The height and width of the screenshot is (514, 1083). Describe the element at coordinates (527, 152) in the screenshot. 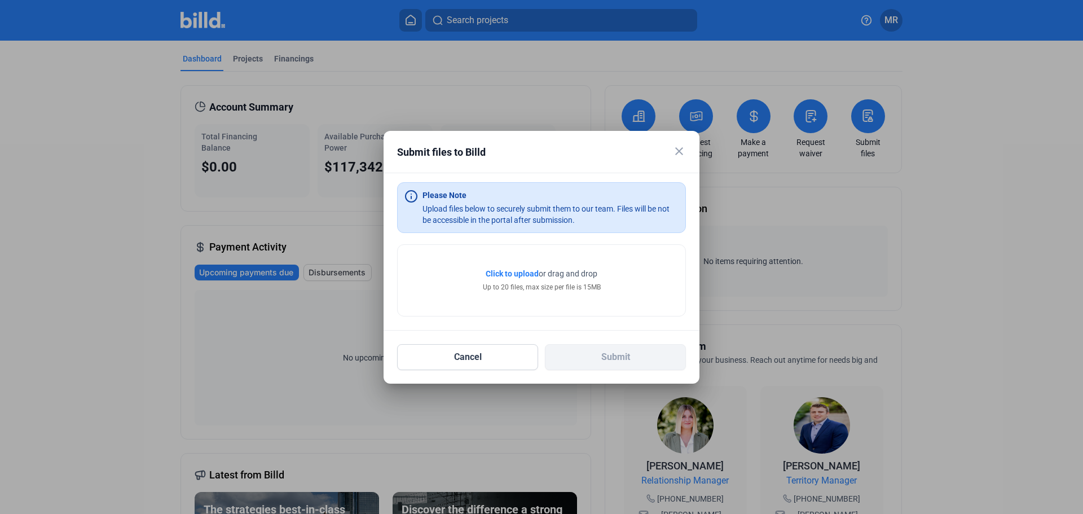

I see `div: Submit files to Billd` at that location.